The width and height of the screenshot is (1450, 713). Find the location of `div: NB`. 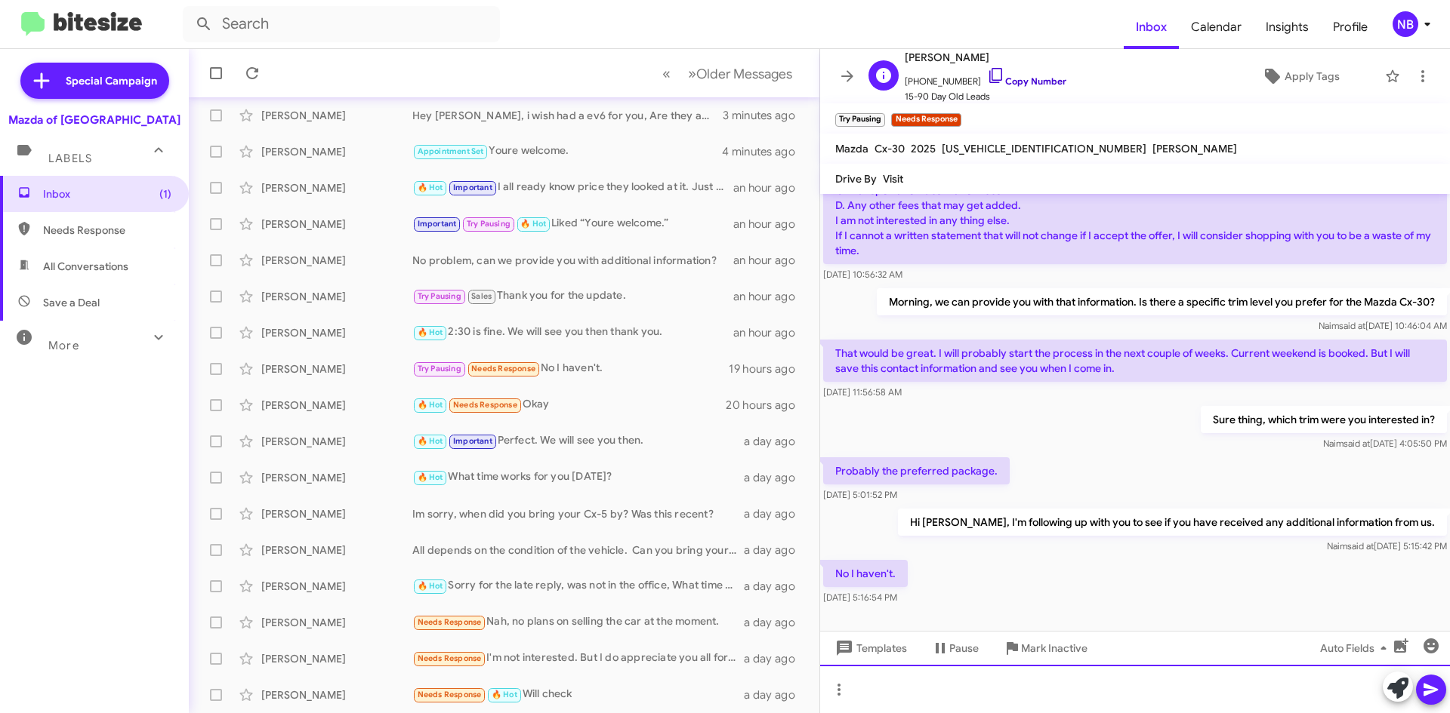

div: NB is located at coordinates (1405, 24).